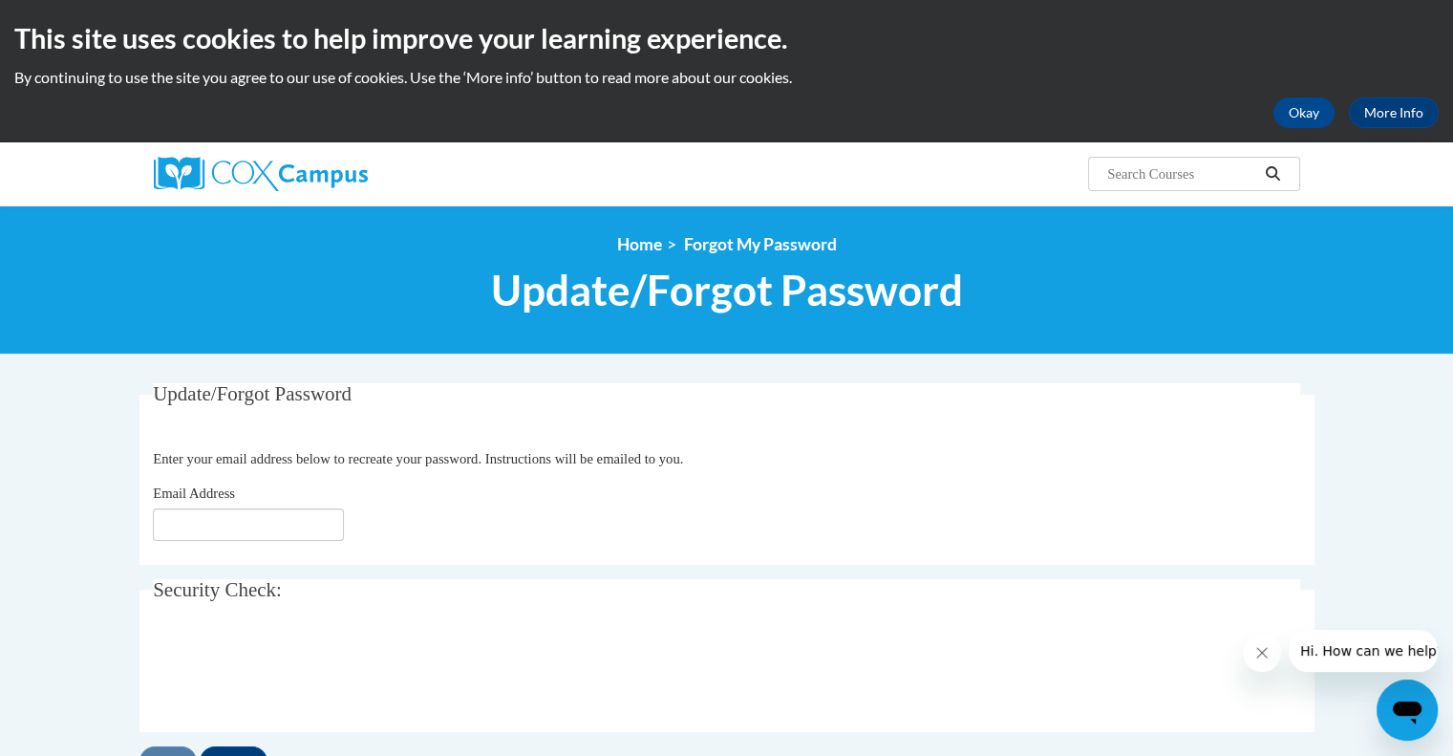 The height and width of the screenshot is (756, 1453). What do you see at coordinates (760, 244) in the screenshot?
I see `span: Forgot My Password` at bounding box center [760, 244].